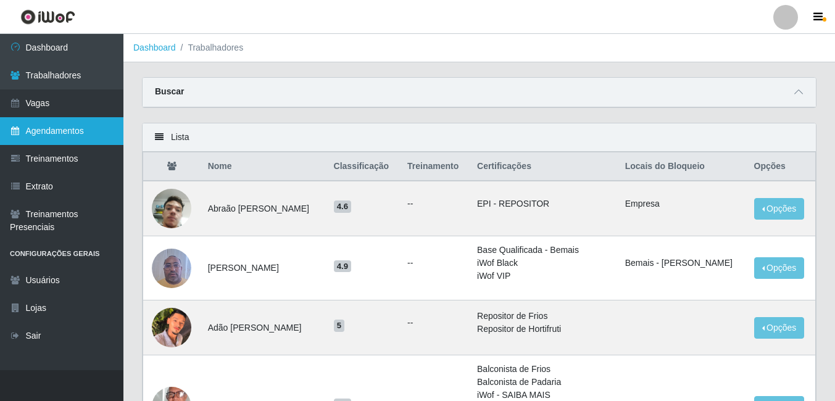 This screenshot has height=401, width=835. Describe the element at coordinates (363, 167) in the screenshot. I see `th: Classificação` at that location.